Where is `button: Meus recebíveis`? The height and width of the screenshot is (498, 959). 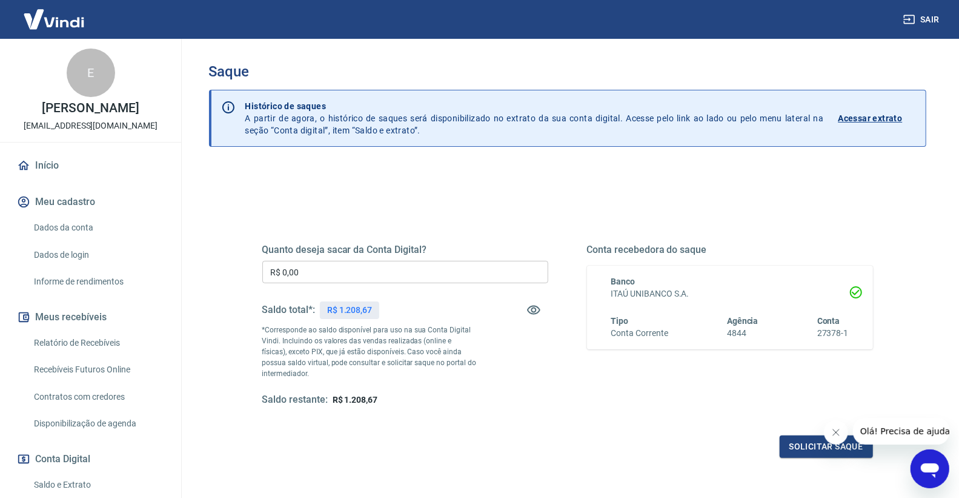
button: Meus recebíveis is located at coordinates (90, 317).